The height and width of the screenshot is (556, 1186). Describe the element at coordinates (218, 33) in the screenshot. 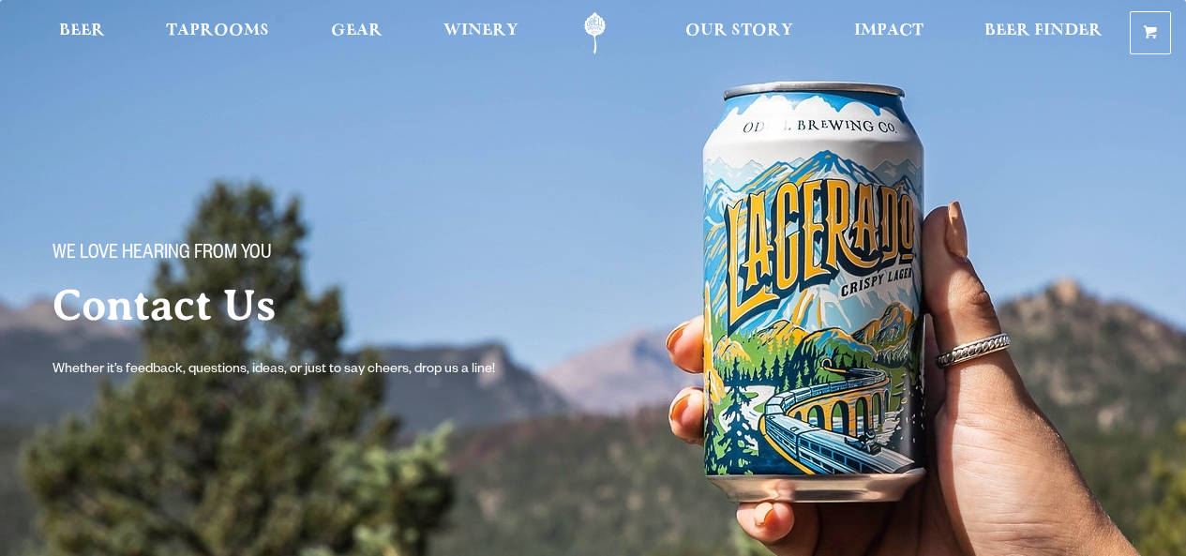

I see `a: Taprooms` at that location.